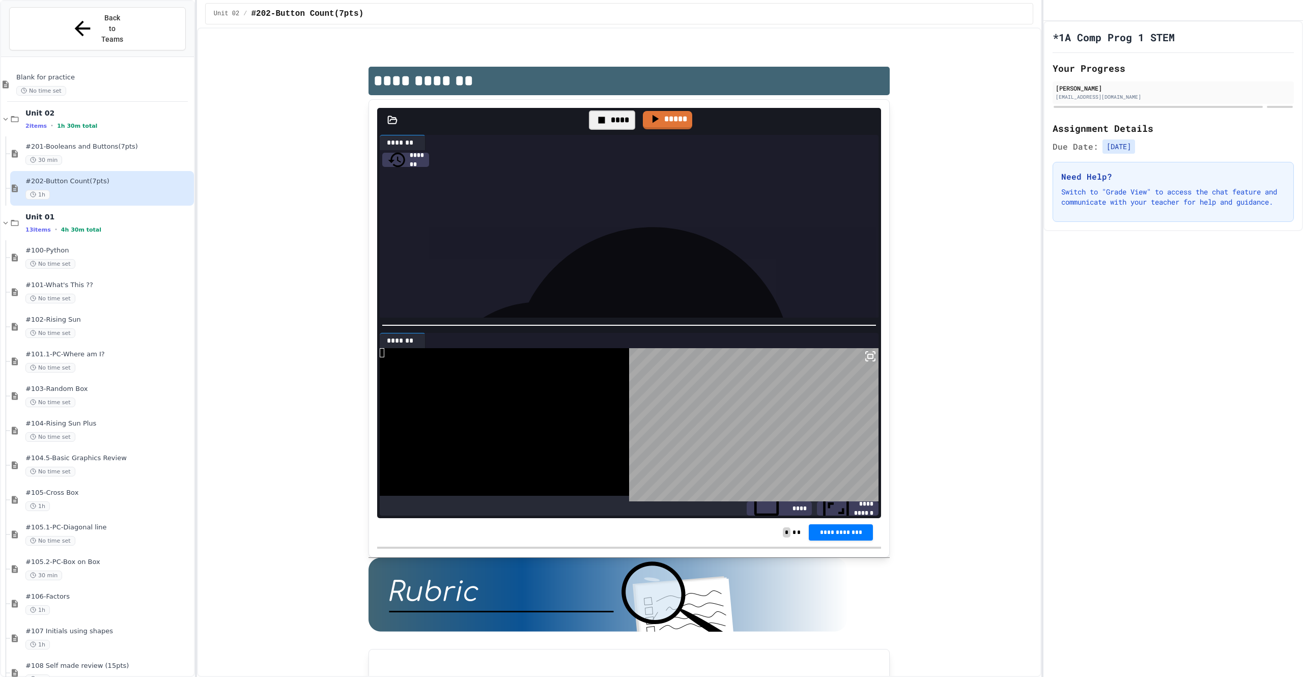  I want to click on span: #105-Cross Box, so click(108, 493).